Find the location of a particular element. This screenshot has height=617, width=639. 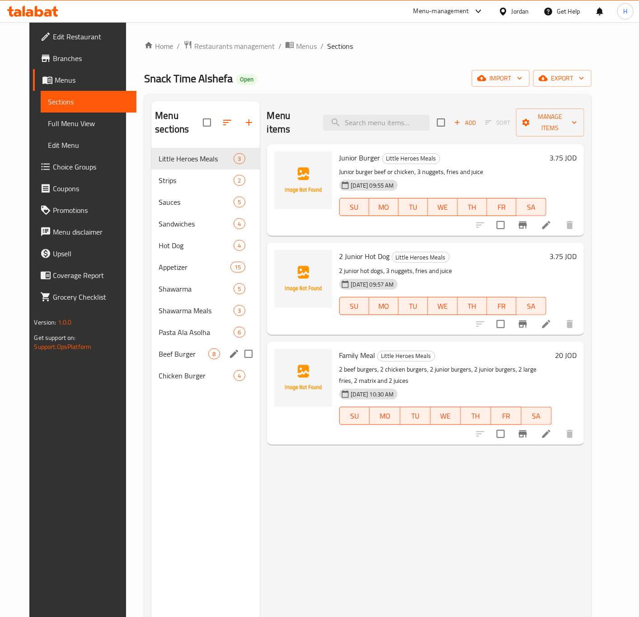

span: H is located at coordinates (625, 11).